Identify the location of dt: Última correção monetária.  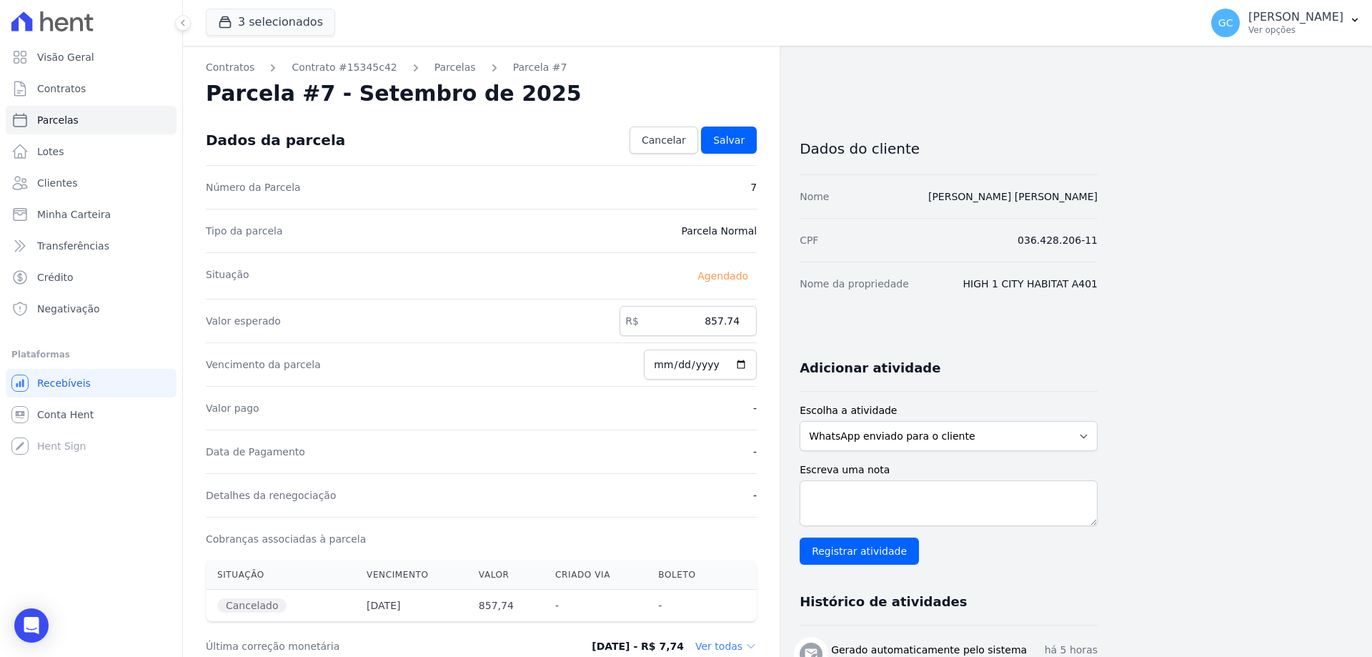
(369, 646).